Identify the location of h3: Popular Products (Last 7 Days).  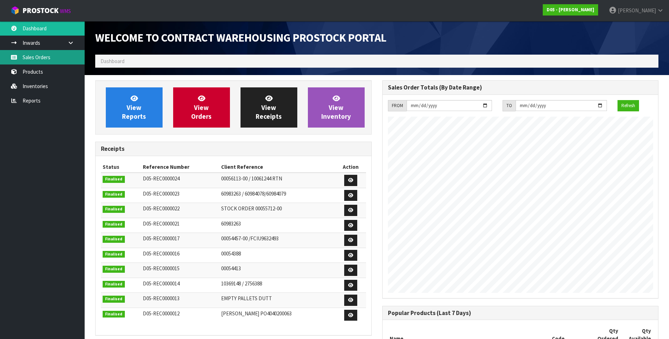
(521, 313).